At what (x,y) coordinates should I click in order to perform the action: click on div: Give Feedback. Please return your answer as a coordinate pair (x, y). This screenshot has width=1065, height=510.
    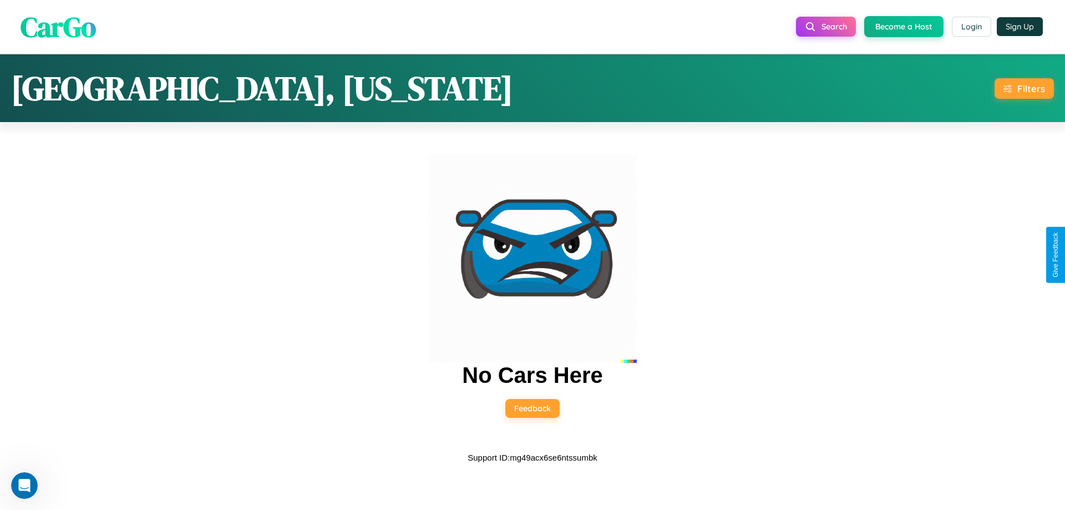
    Looking at the image, I should click on (1055, 255).